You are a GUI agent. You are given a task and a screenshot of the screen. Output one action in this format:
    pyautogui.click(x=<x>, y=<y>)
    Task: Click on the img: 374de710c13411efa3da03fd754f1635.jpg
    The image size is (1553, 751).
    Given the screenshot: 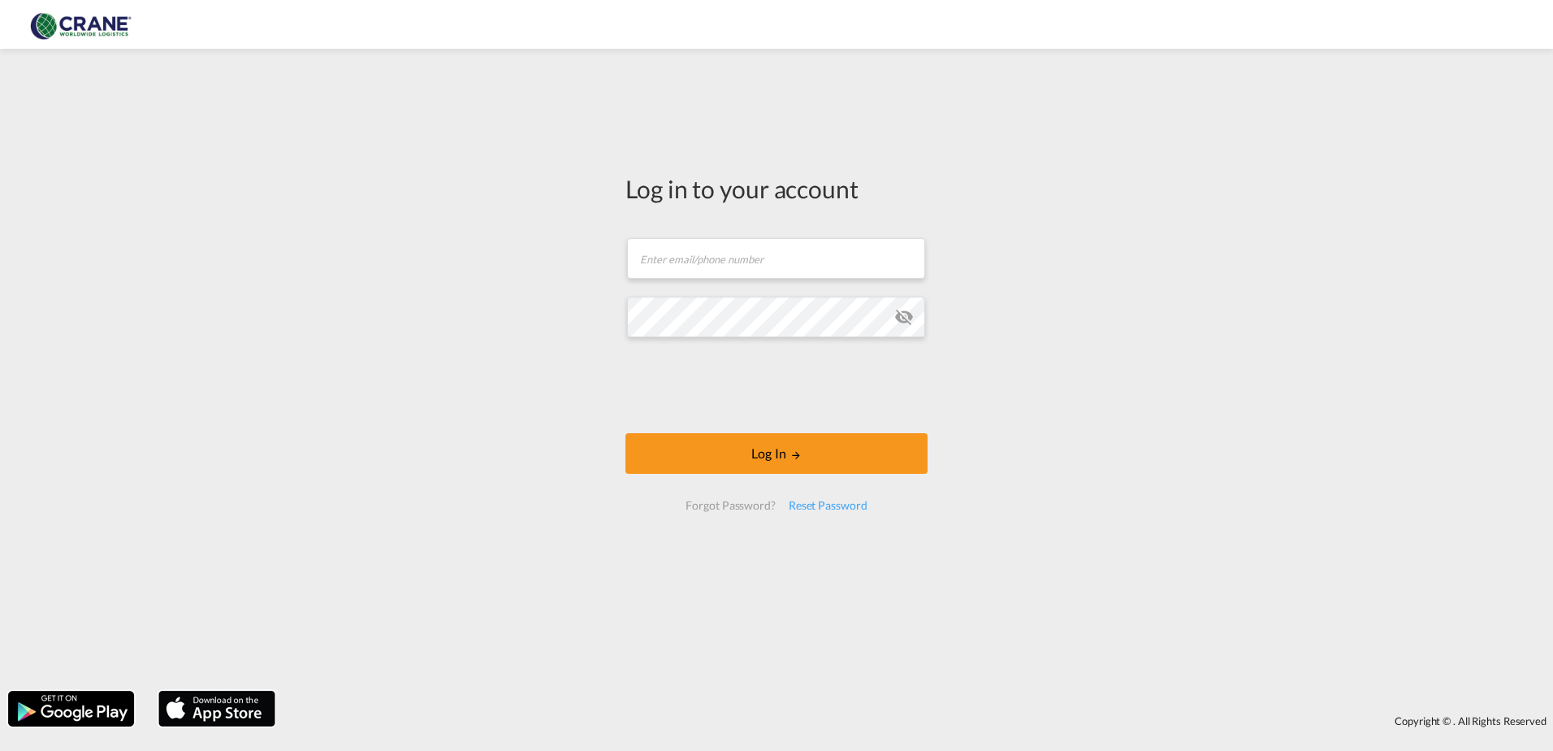 What is the action you would take?
    pyautogui.click(x=79, y=24)
    